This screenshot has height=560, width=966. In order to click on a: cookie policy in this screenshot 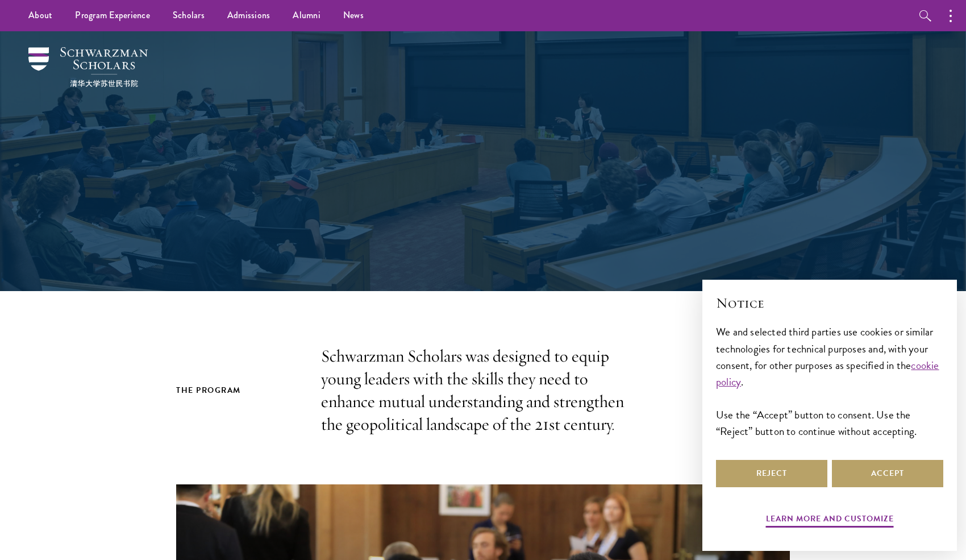, I will do `click(828, 374)`.